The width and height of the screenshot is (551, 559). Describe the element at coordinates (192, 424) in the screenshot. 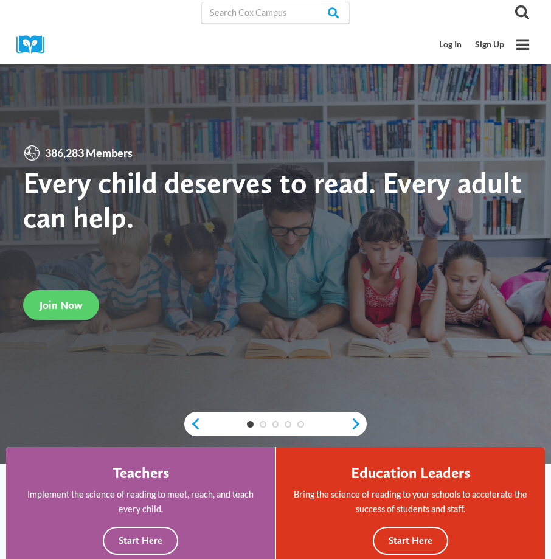

I see `a: previous` at that location.